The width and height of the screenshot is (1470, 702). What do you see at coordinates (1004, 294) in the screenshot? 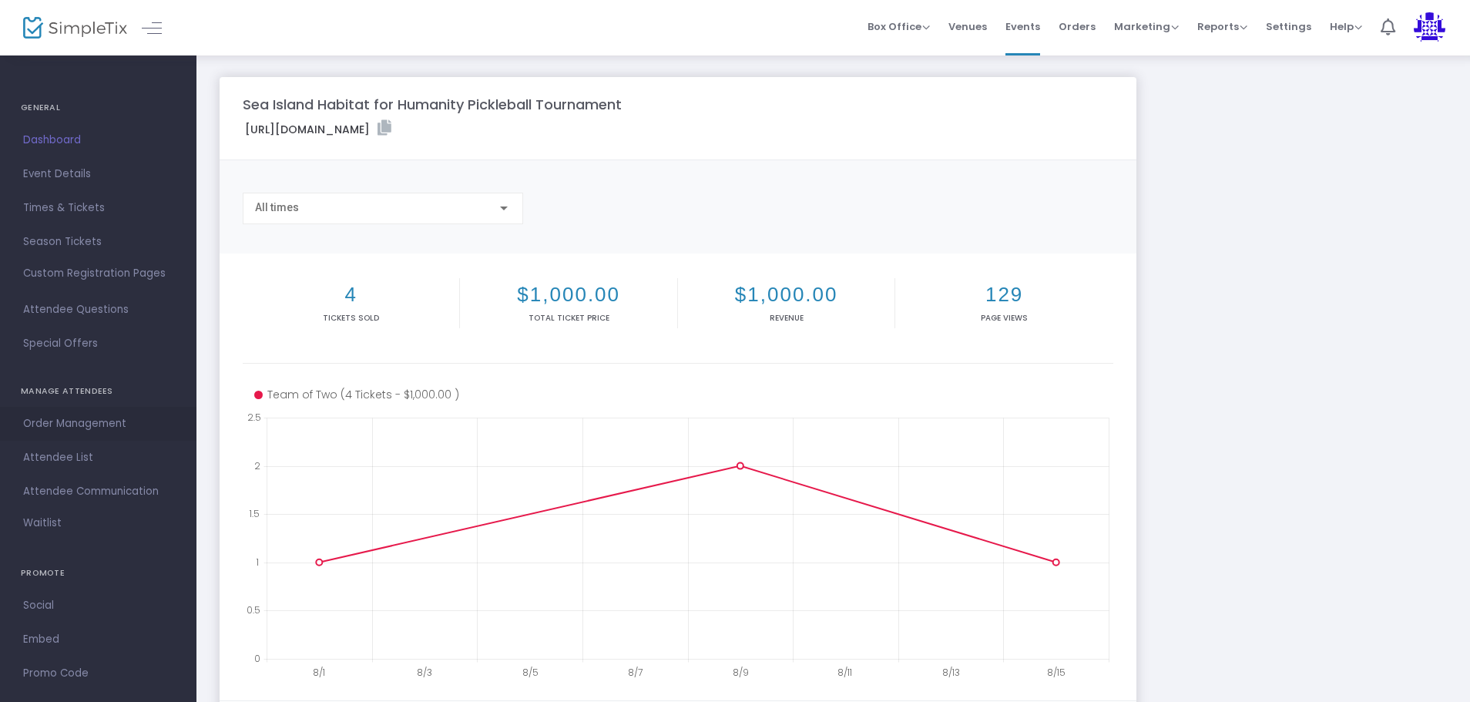
I see `h2: 129` at bounding box center [1004, 294].